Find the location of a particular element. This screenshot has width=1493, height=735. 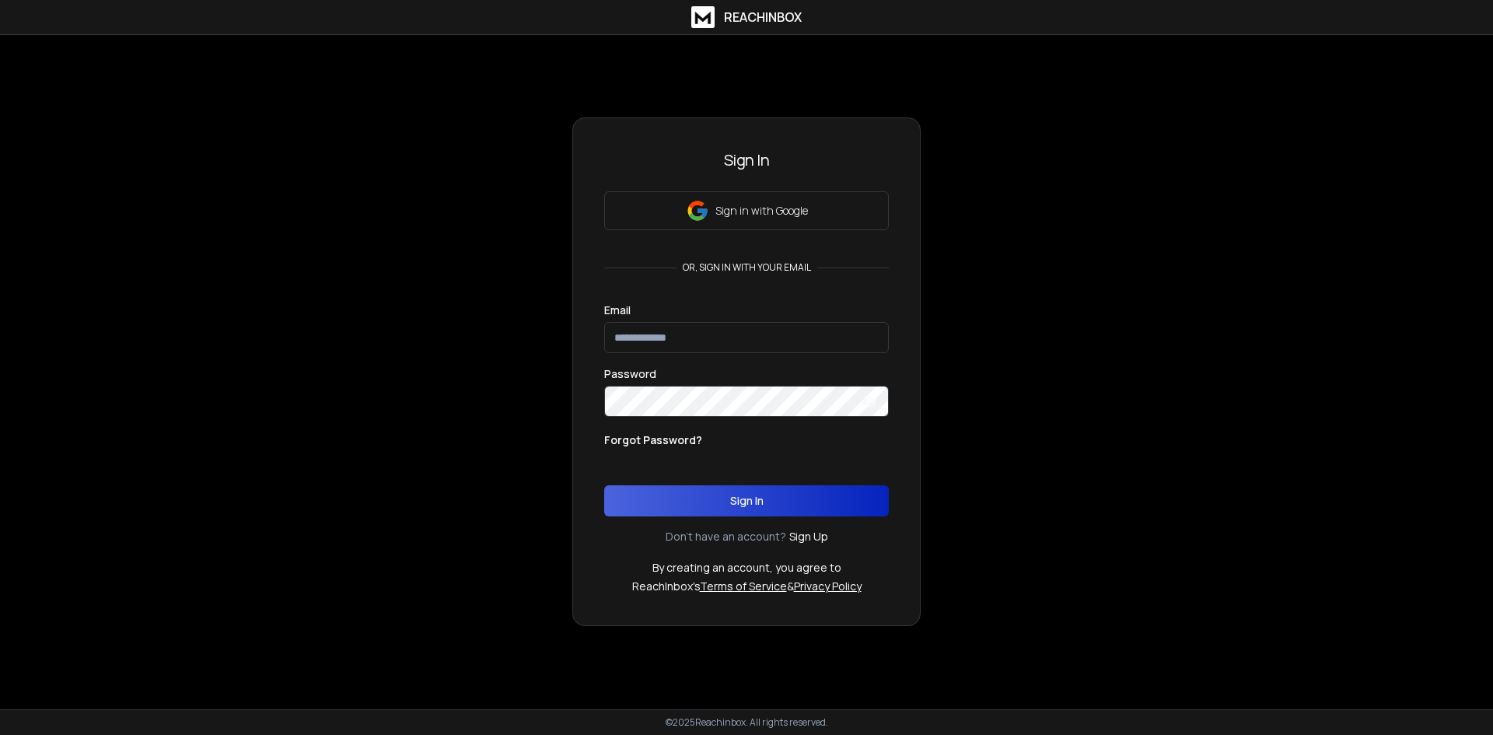

p: ReachInbox's & is located at coordinates (747, 586).